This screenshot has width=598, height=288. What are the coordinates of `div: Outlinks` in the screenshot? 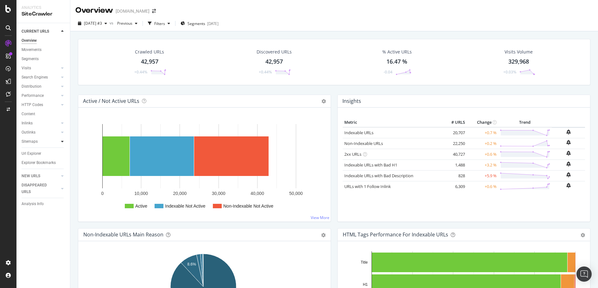 It's located at (29, 132).